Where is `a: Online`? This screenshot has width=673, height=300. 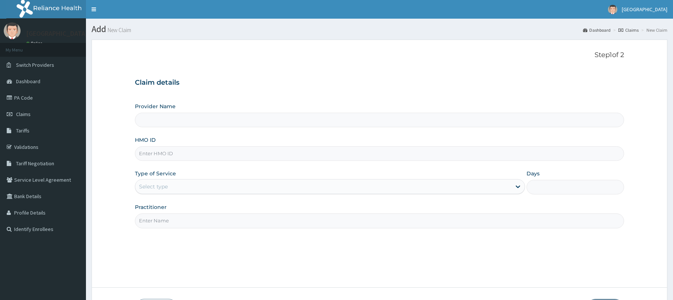 a: Online is located at coordinates (35, 43).